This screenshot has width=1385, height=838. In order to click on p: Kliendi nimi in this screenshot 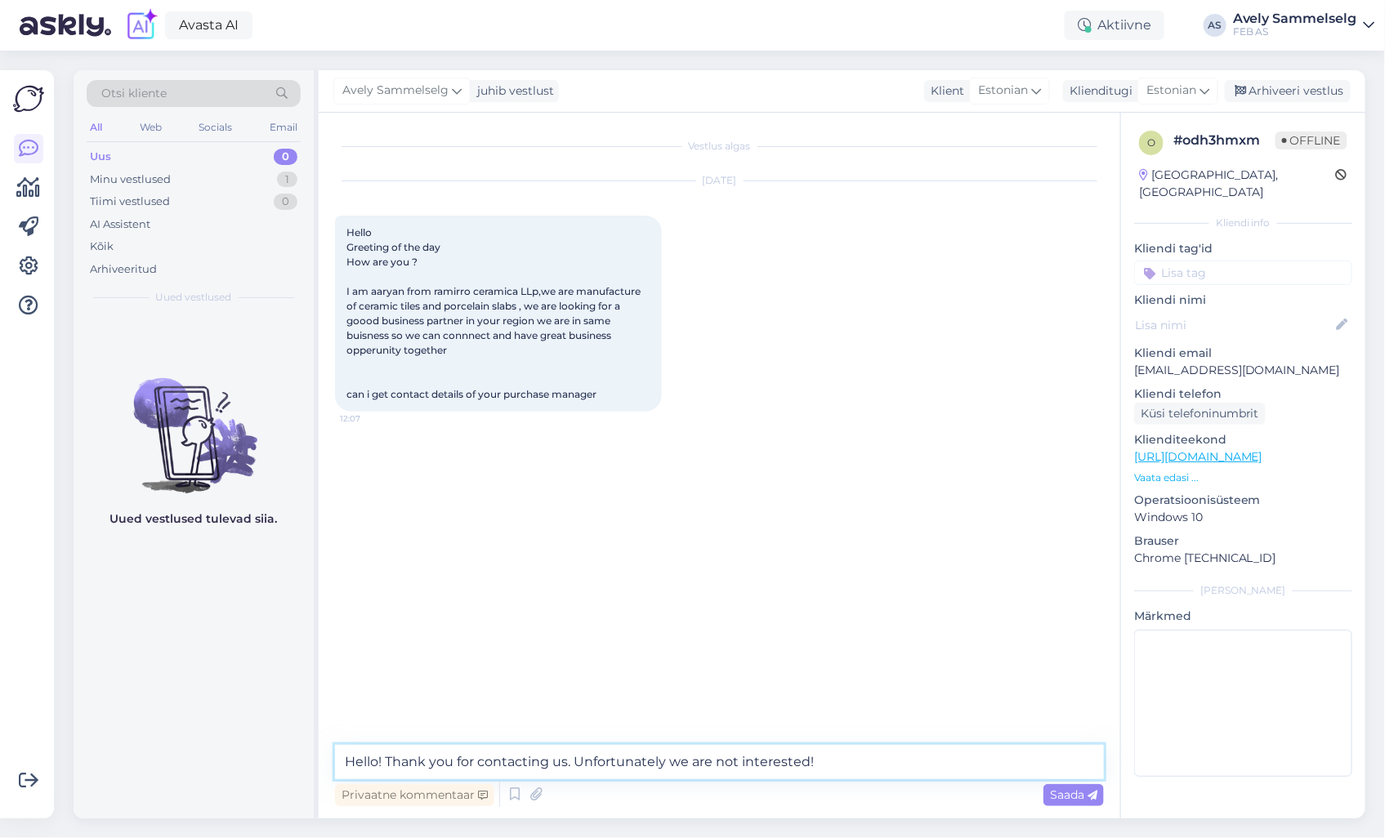, I will do `click(1242, 300)`.